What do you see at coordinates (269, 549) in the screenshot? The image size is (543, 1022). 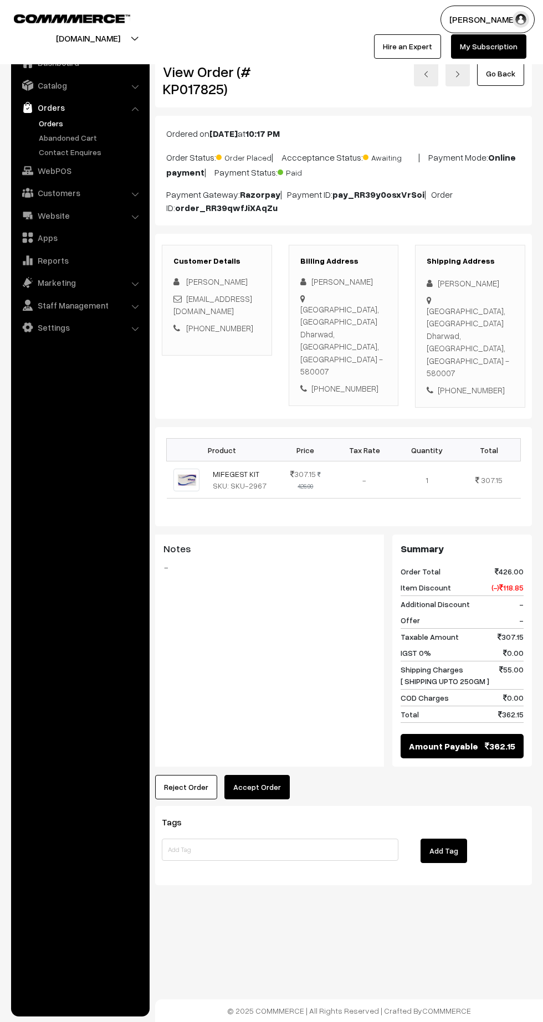 I see `h3: Notes` at bounding box center [269, 549].